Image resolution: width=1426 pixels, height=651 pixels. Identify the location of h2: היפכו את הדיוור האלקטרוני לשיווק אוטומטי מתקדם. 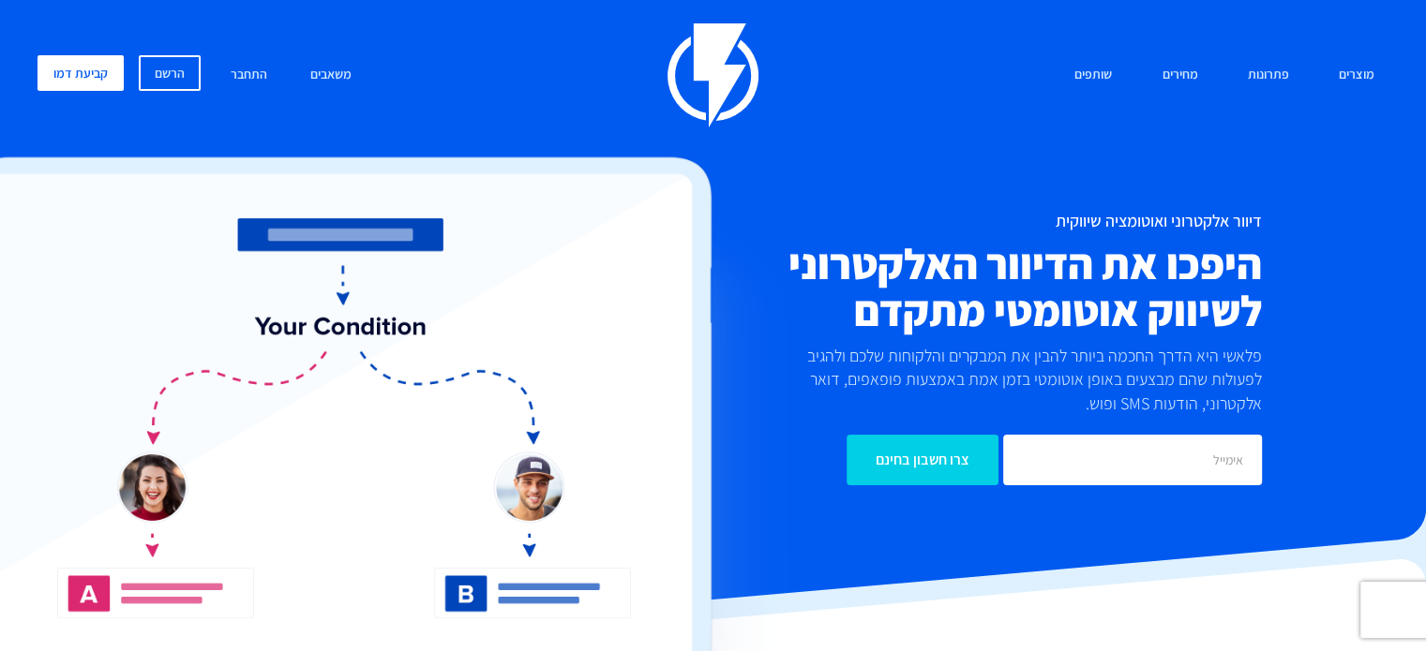
(937, 287).